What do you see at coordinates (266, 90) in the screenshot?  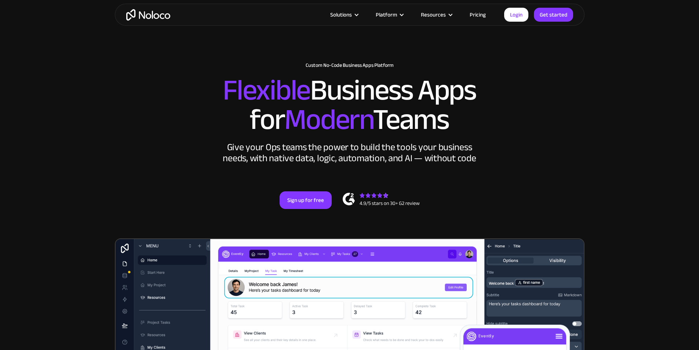 I see `span: Flexible` at bounding box center [266, 90].